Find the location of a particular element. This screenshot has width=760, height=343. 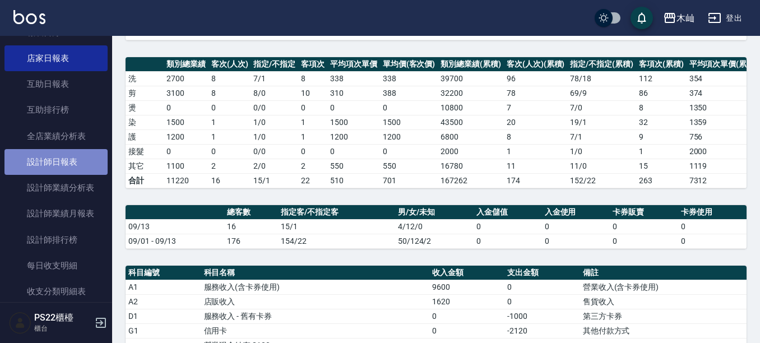

td: 2000 is located at coordinates (471, 151).